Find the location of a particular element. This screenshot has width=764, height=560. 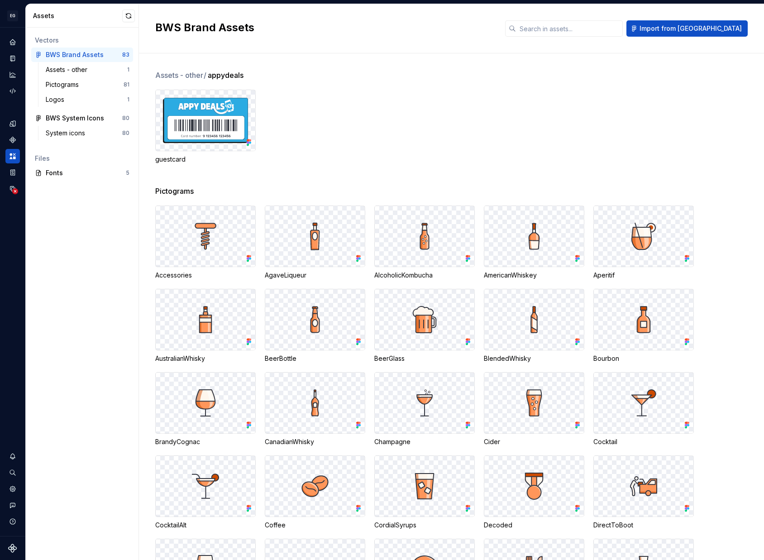

div: Coffee is located at coordinates (315, 525).